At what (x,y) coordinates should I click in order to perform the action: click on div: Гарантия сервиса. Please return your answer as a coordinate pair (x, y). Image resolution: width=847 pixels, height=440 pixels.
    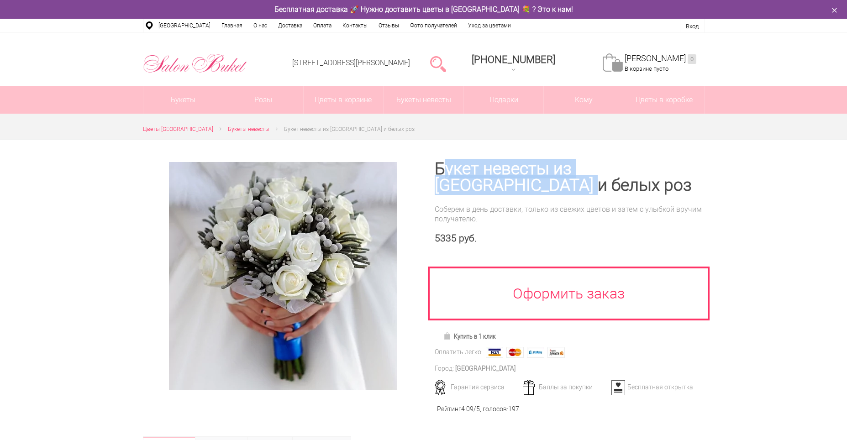
    Looking at the image, I should click on (476, 387).